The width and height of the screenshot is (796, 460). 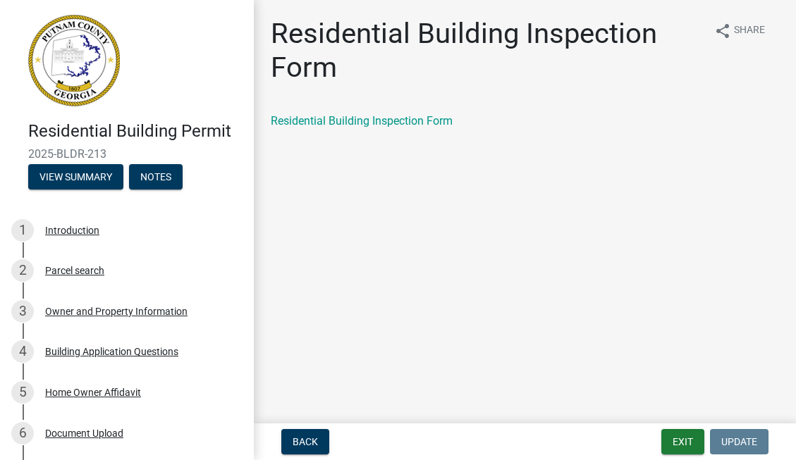 I want to click on span: Share, so click(x=749, y=31).